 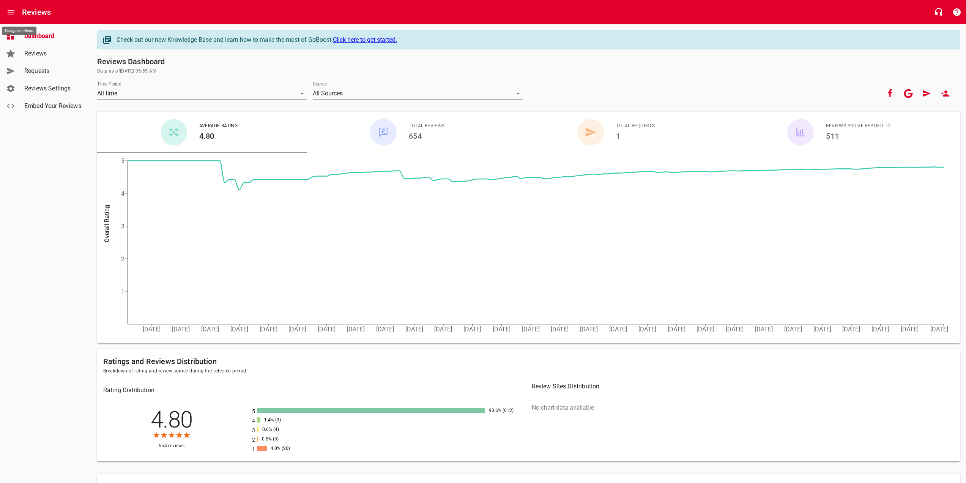 I want to click on p: 3, so click(x=254, y=430).